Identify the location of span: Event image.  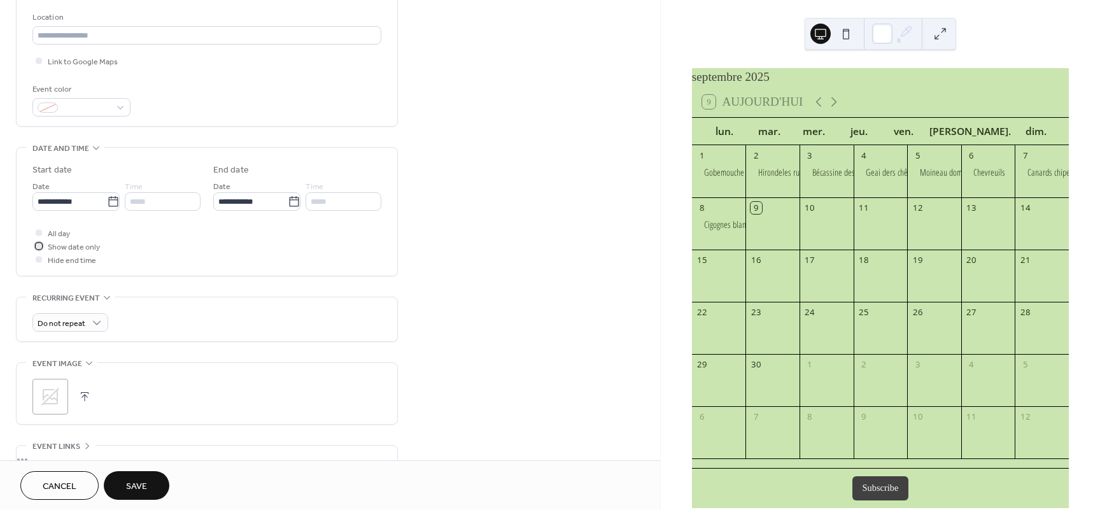
(57, 363).